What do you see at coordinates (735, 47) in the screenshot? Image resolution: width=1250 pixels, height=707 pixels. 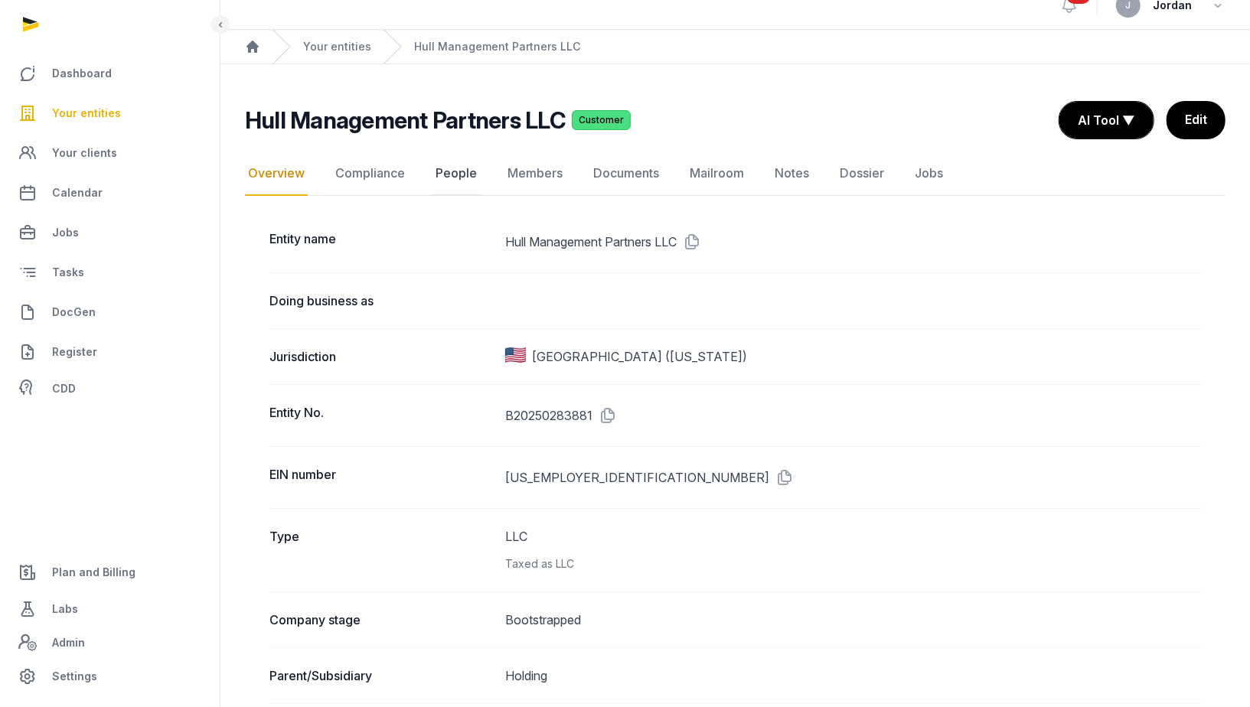 I see `nav: Breadcrumb` at bounding box center [735, 47].